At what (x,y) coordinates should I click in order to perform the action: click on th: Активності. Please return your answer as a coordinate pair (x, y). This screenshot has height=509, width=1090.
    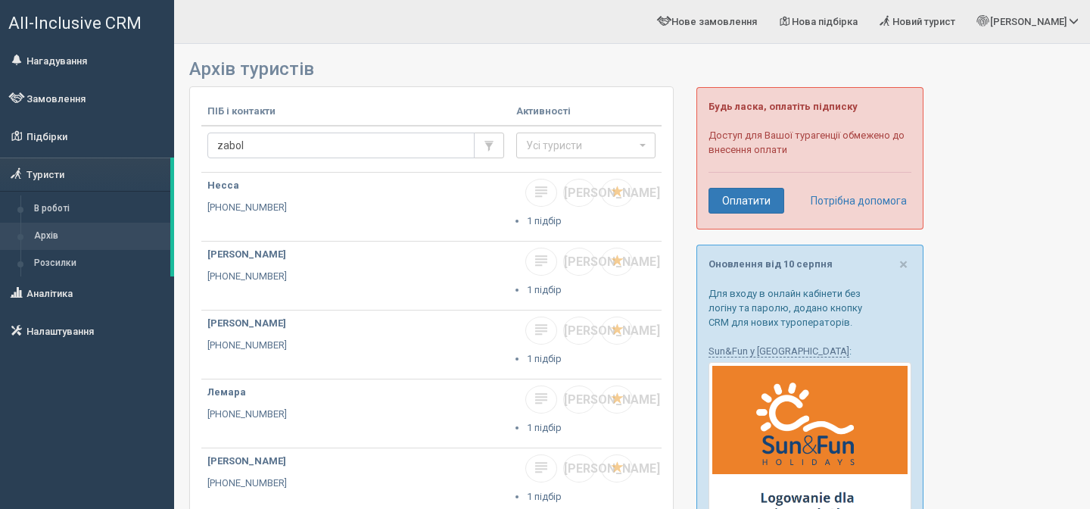
    Looking at the image, I should click on (586, 112).